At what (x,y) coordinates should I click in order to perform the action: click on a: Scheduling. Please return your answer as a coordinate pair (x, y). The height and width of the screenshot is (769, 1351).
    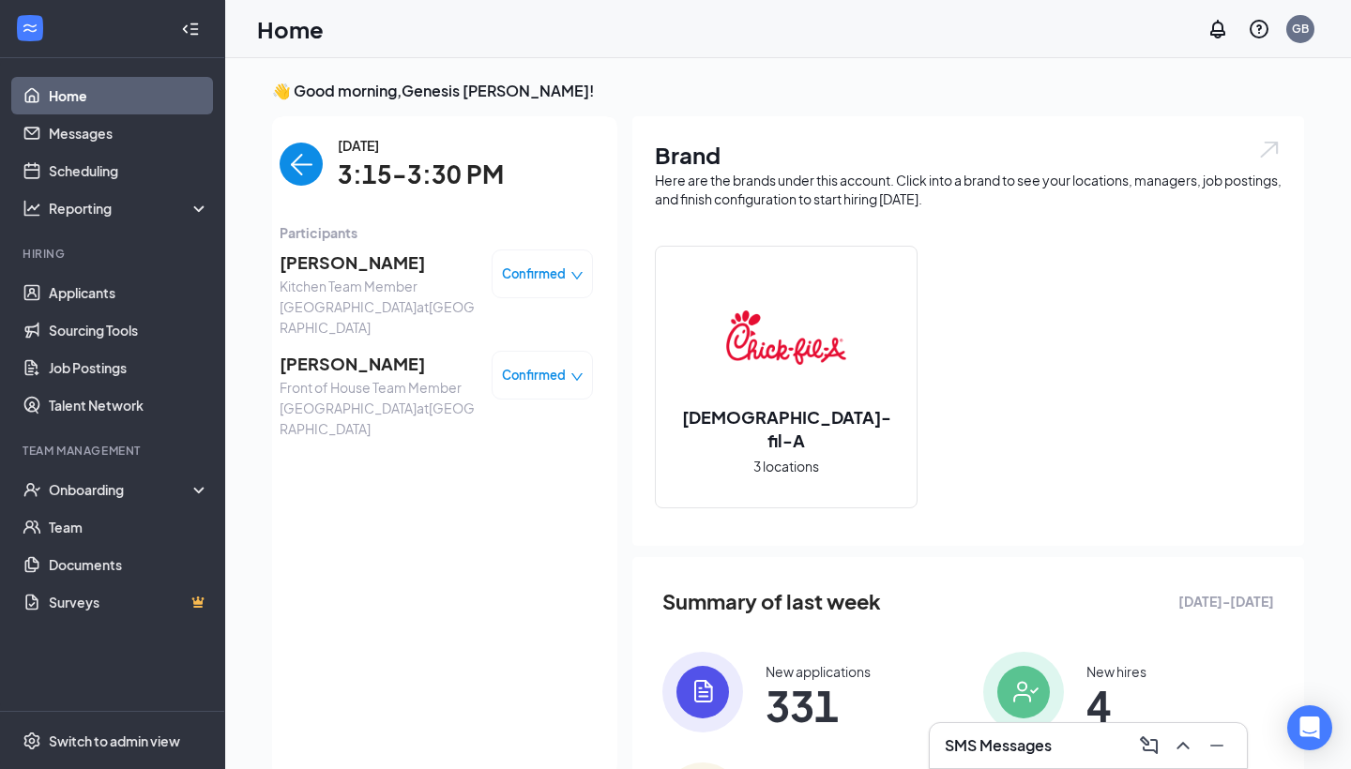
    Looking at the image, I should click on (129, 171).